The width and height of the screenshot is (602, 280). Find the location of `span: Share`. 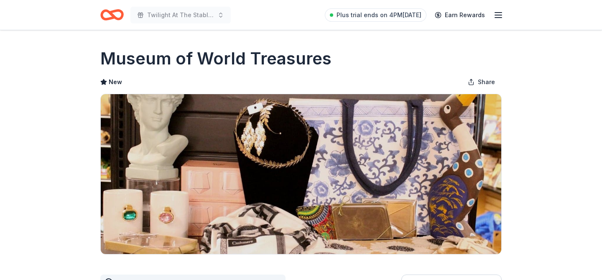

span: Share is located at coordinates (486, 82).